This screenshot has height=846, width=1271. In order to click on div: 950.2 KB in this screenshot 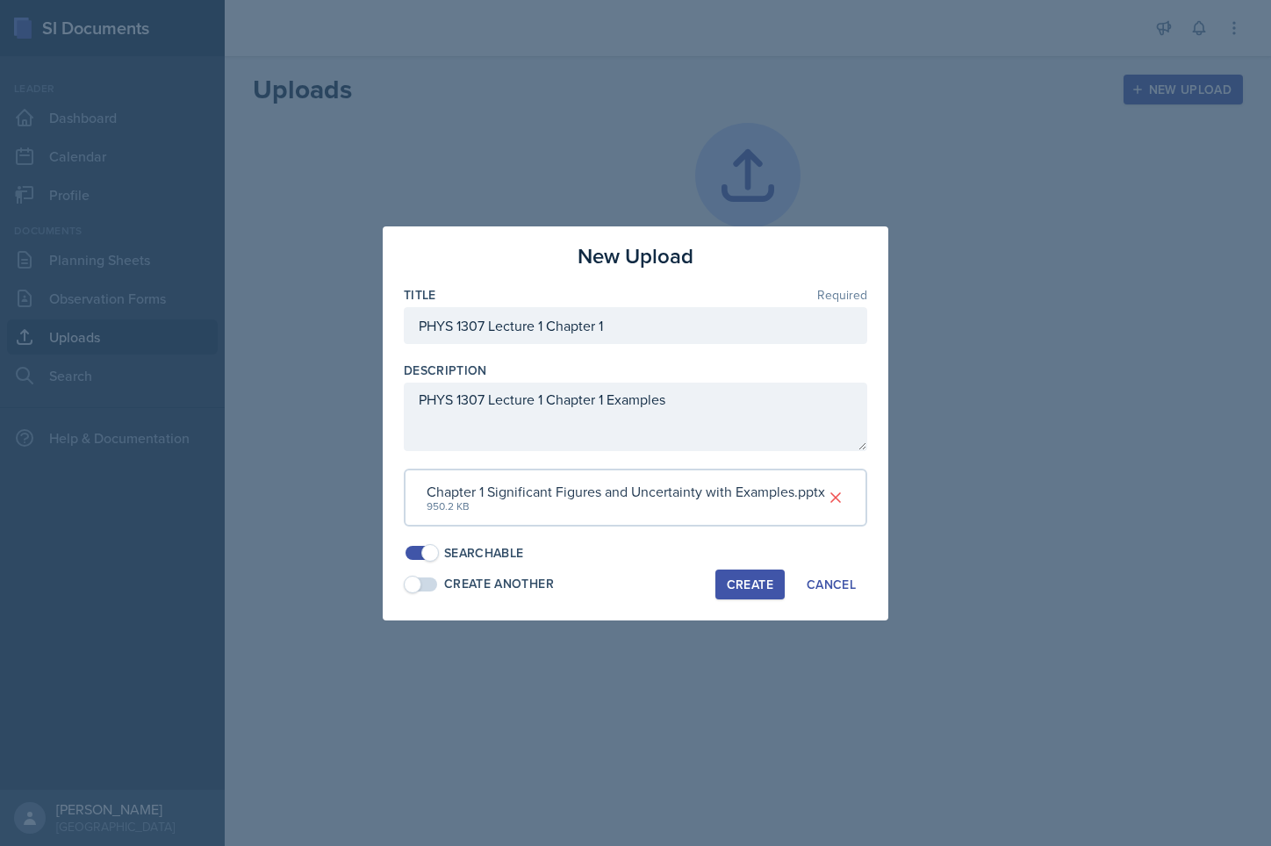, I will do `click(626, 507)`.